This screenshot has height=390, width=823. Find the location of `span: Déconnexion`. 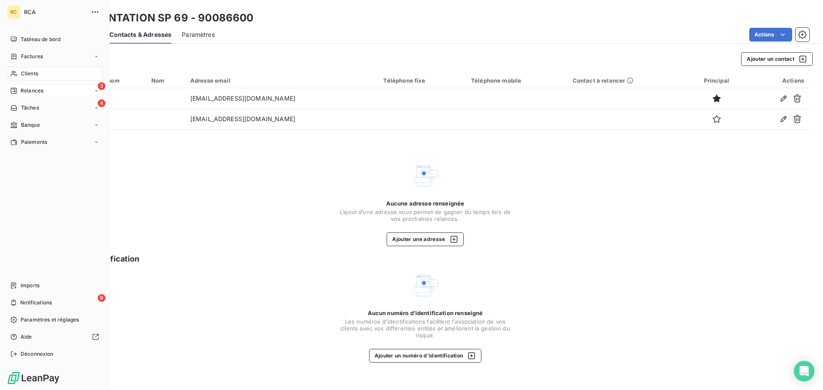

span: Déconnexion is located at coordinates (37, 354).